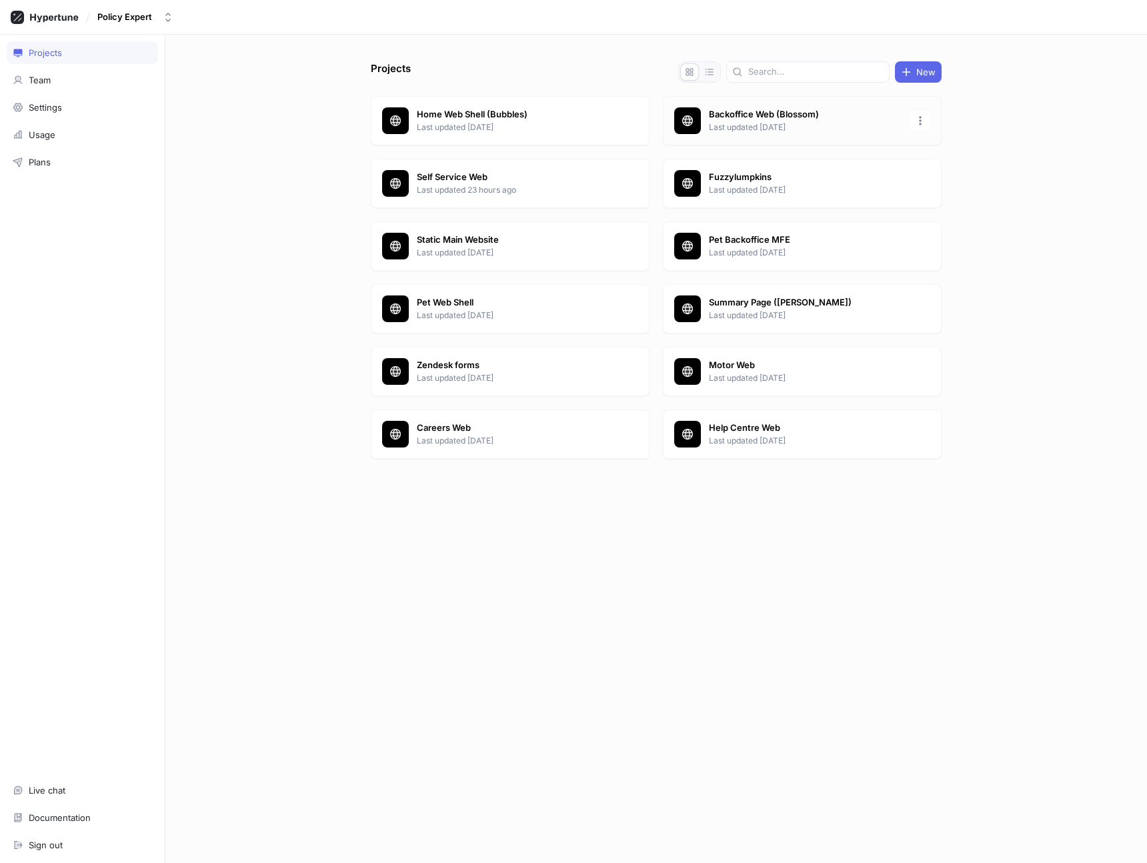 The width and height of the screenshot is (1147, 863). I want to click on p: Careers Web, so click(514, 428).